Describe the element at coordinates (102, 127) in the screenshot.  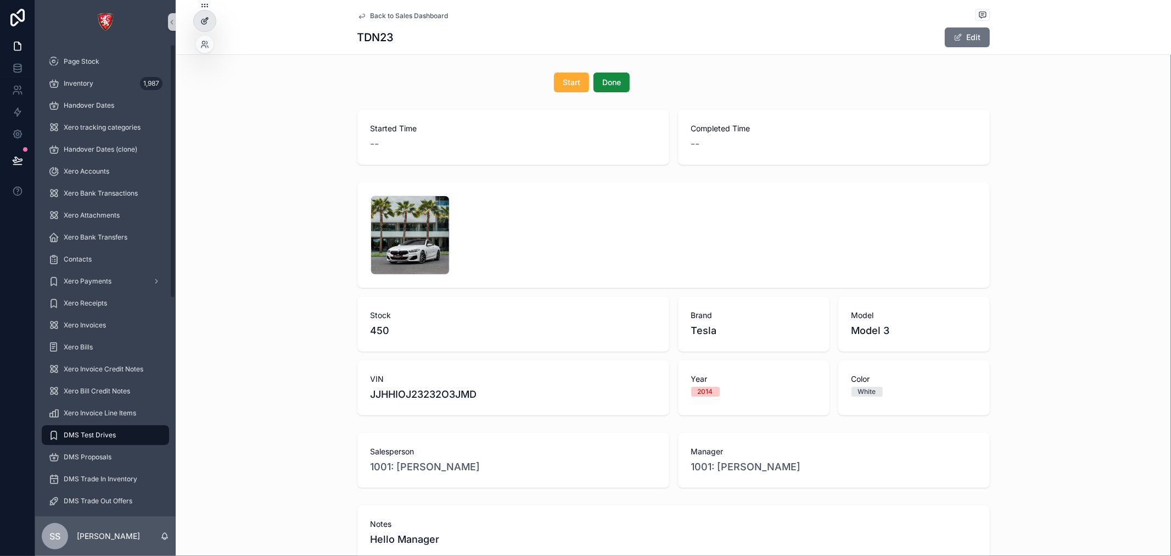
I see `span: Xero tracking categories` at that location.